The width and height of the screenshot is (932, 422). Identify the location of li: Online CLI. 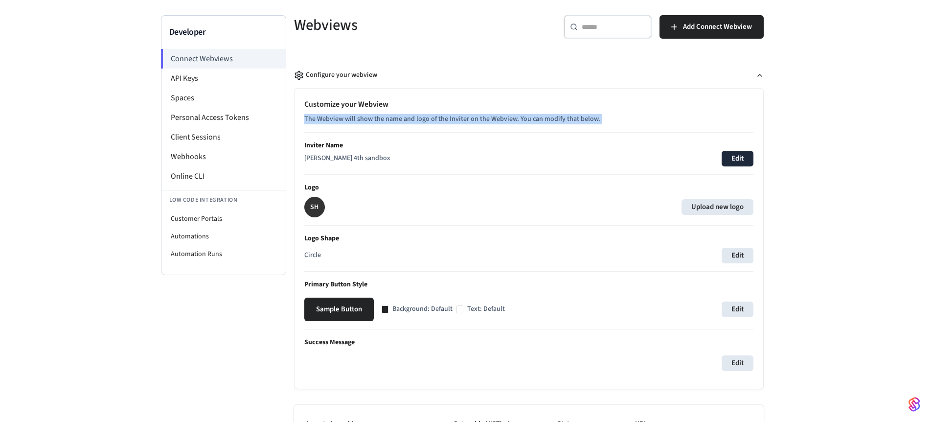
(224, 176).